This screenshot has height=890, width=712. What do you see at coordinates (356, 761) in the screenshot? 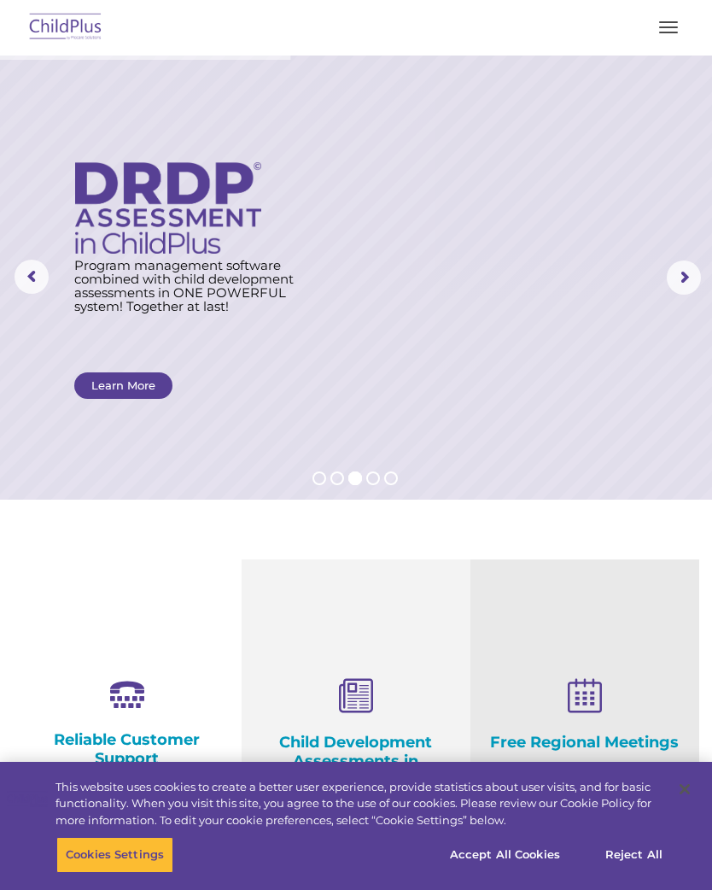
I see `h4: Child Development Assessments in ChildPlus` at bounding box center [356, 761].